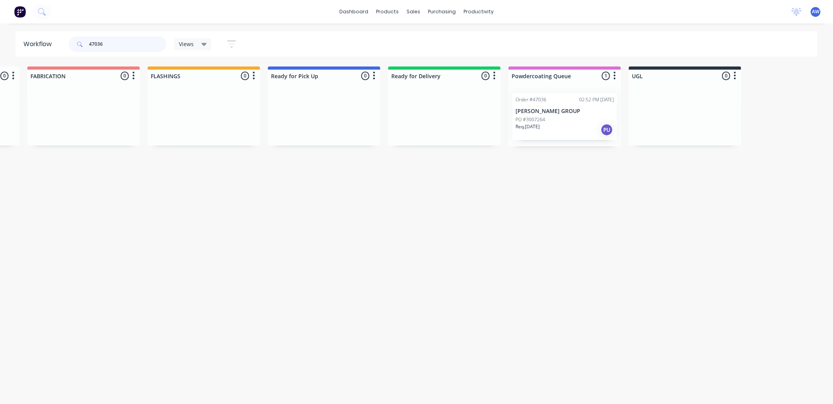  I want to click on div: productivity, so click(479, 12).